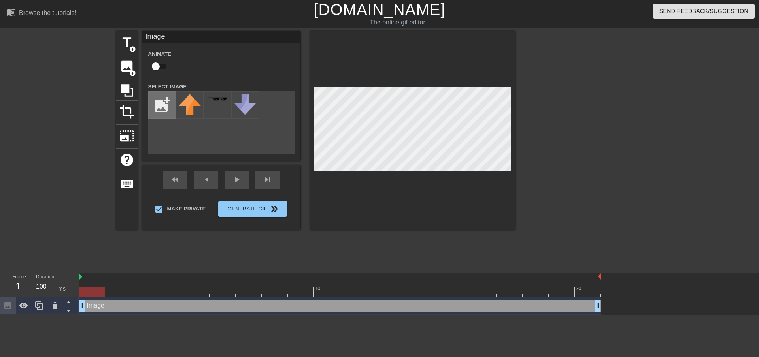  What do you see at coordinates (160, 54) in the screenshot?
I see `label: Animate` at bounding box center [160, 54].